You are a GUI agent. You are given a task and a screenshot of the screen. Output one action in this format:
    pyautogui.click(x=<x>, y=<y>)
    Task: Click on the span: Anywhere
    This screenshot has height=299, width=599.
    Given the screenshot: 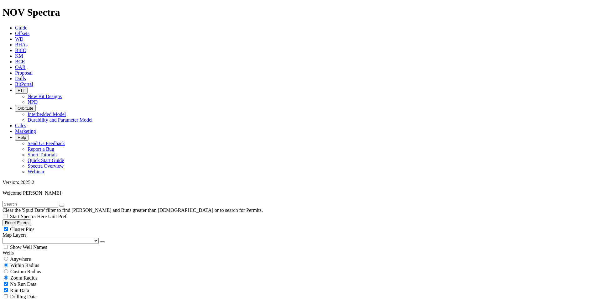 What is the action you would take?
    pyautogui.click(x=20, y=259)
    